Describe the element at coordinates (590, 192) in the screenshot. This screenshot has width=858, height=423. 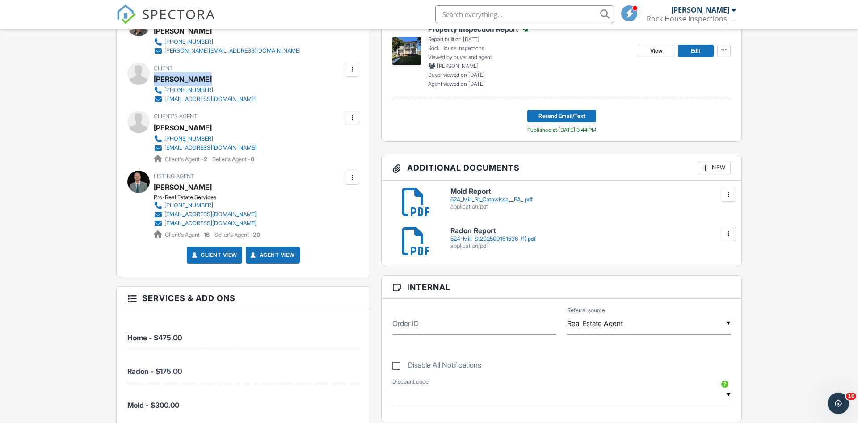
I see `h6: Mold Report` at that location.